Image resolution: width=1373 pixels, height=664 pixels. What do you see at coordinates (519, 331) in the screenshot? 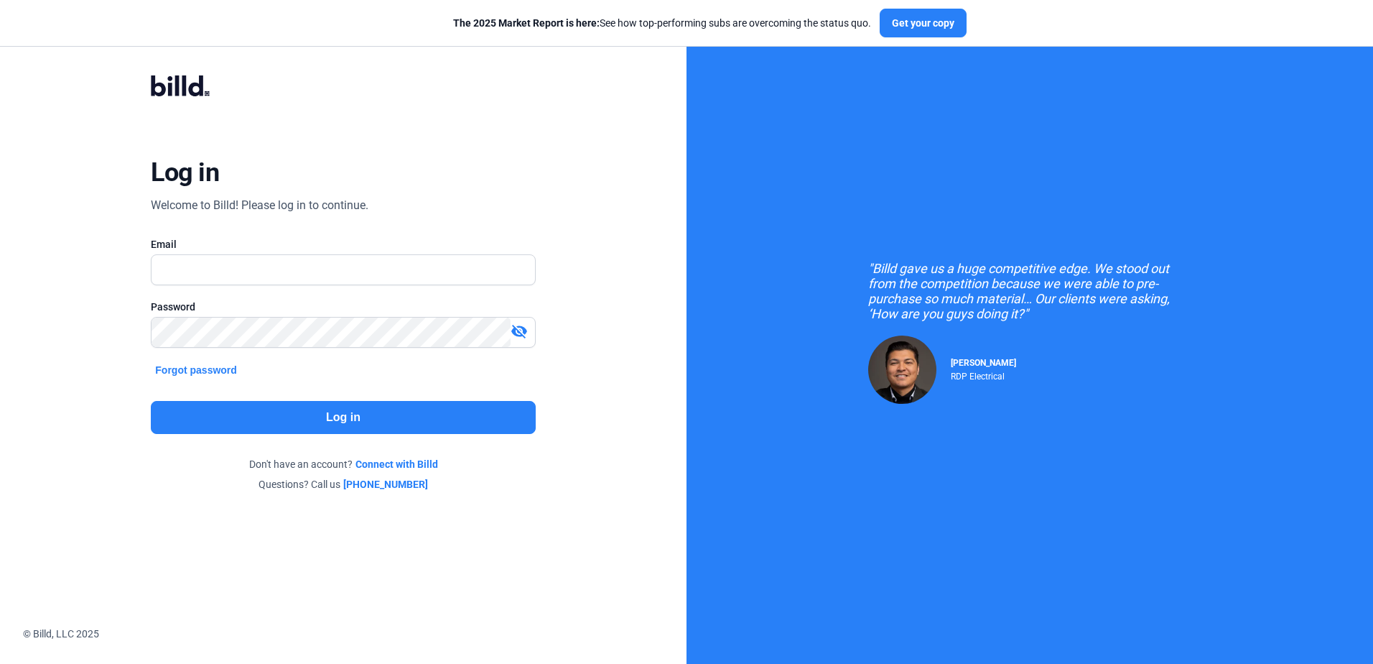
I see `mat-icon: visibility_off` at bounding box center [519, 331].